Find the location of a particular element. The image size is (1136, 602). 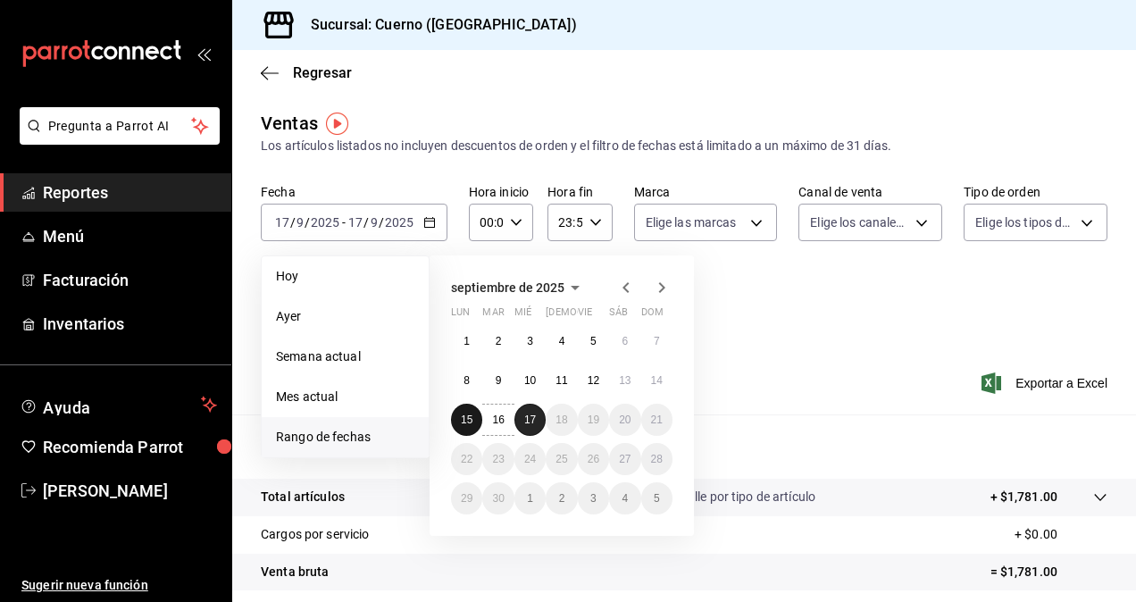

abbr: 4 de septiembre de 2025 is located at coordinates (562, 341).